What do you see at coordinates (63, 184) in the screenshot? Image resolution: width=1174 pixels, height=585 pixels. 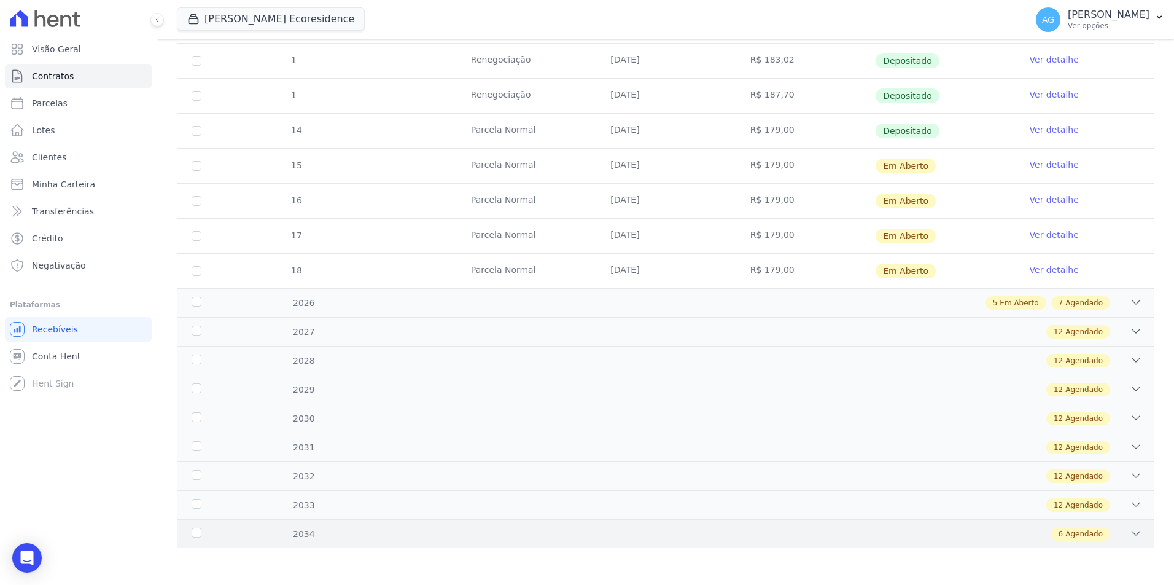 I see `span: Minha Carteira` at bounding box center [63, 184].